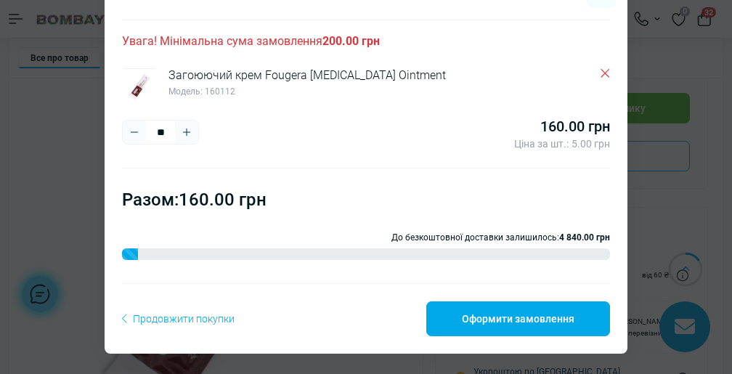 The height and width of the screenshot is (374, 732). Describe the element at coordinates (222, 200) in the screenshot. I see `span: 160.00 грн` at that location.